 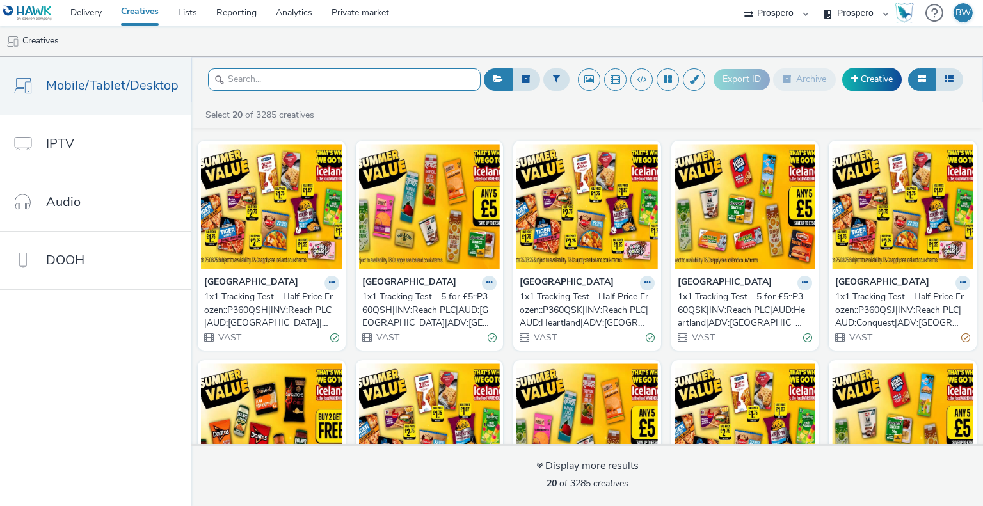 What do you see at coordinates (587, 206) in the screenshot?
I see `img: 1x1 Tracking Test - Half Price Frozen::P360QSK|INV:Reach PLC|AUD:Heartland|ADV:Iceland|CAM:FY26 Q...` at bounding box center [587, 206].